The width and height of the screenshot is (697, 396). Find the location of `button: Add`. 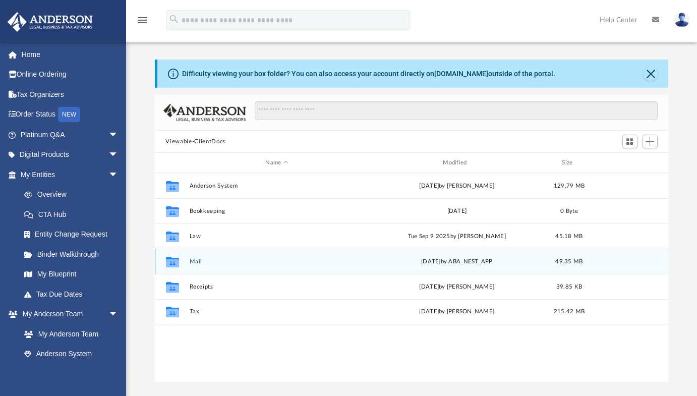

button: Add is located at coordinates (651, 142).